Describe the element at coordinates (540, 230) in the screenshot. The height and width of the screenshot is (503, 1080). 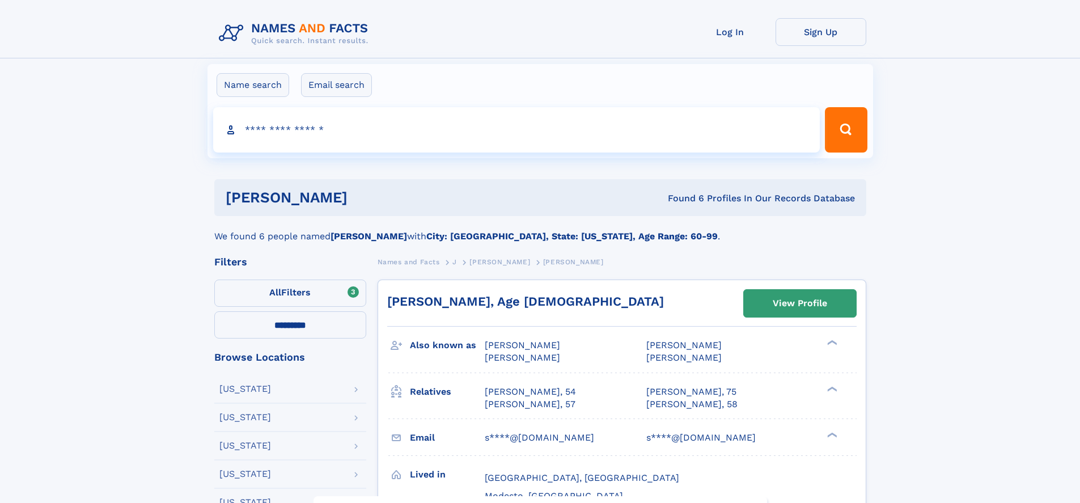
I see `div: We found 6 people named with .` at that location.